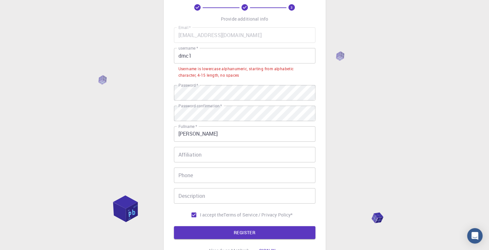  Describe the element at coordinates (188, 126) in the screenshot. I see `label: Fullname` at that location.